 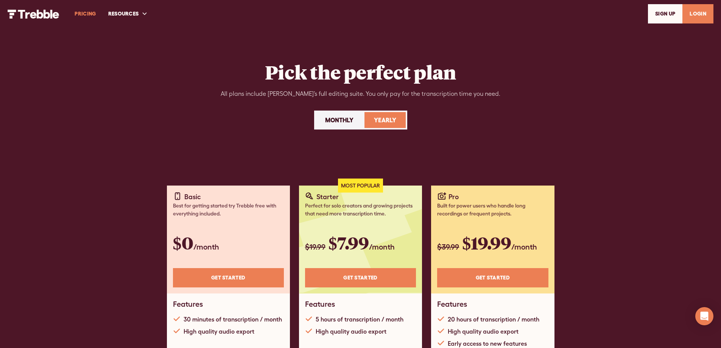 What do you see at coordinates (183, 243) in the screenshot?
I see `span: $0` at bounding box center [183, 243].